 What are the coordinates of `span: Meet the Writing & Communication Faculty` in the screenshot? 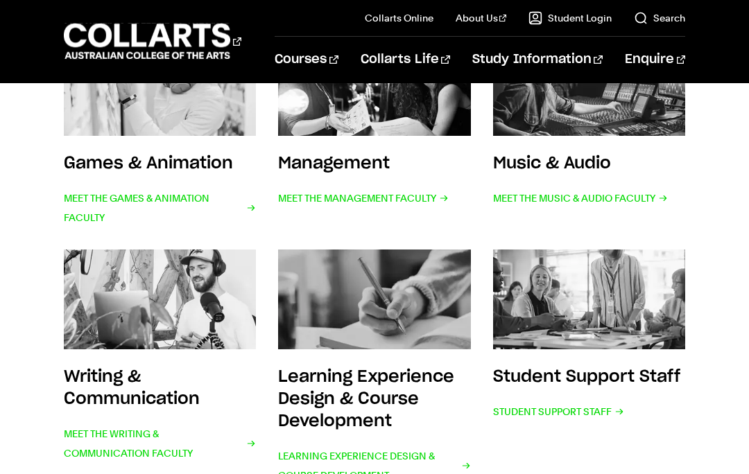 It's located at (159, 444).